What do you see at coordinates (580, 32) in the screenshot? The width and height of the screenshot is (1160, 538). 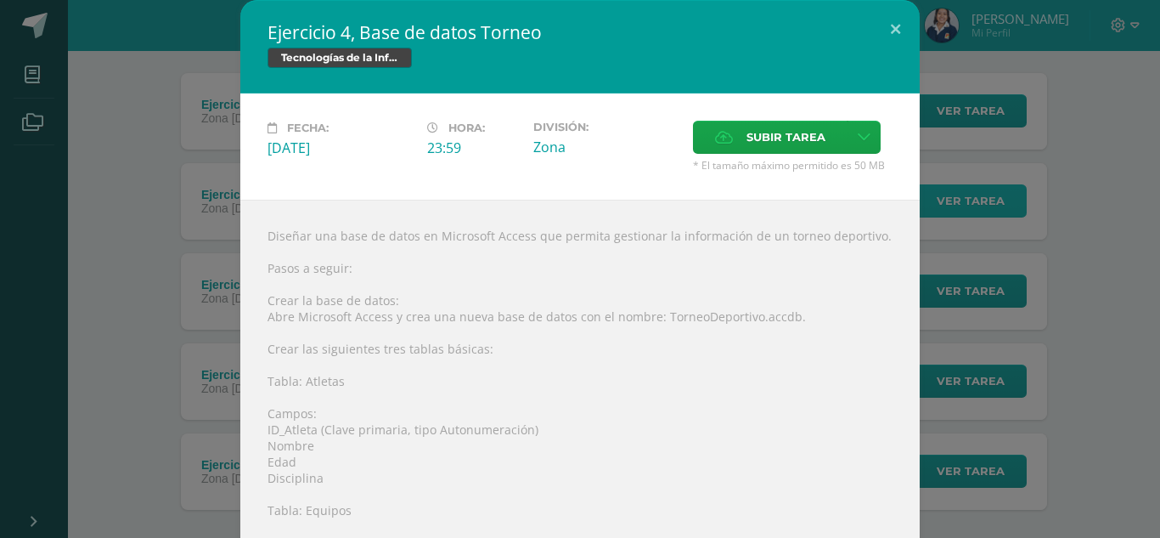 I see `h2: Ejercicio 4, Base de datos Torneo` at bounding box center [580, 32].